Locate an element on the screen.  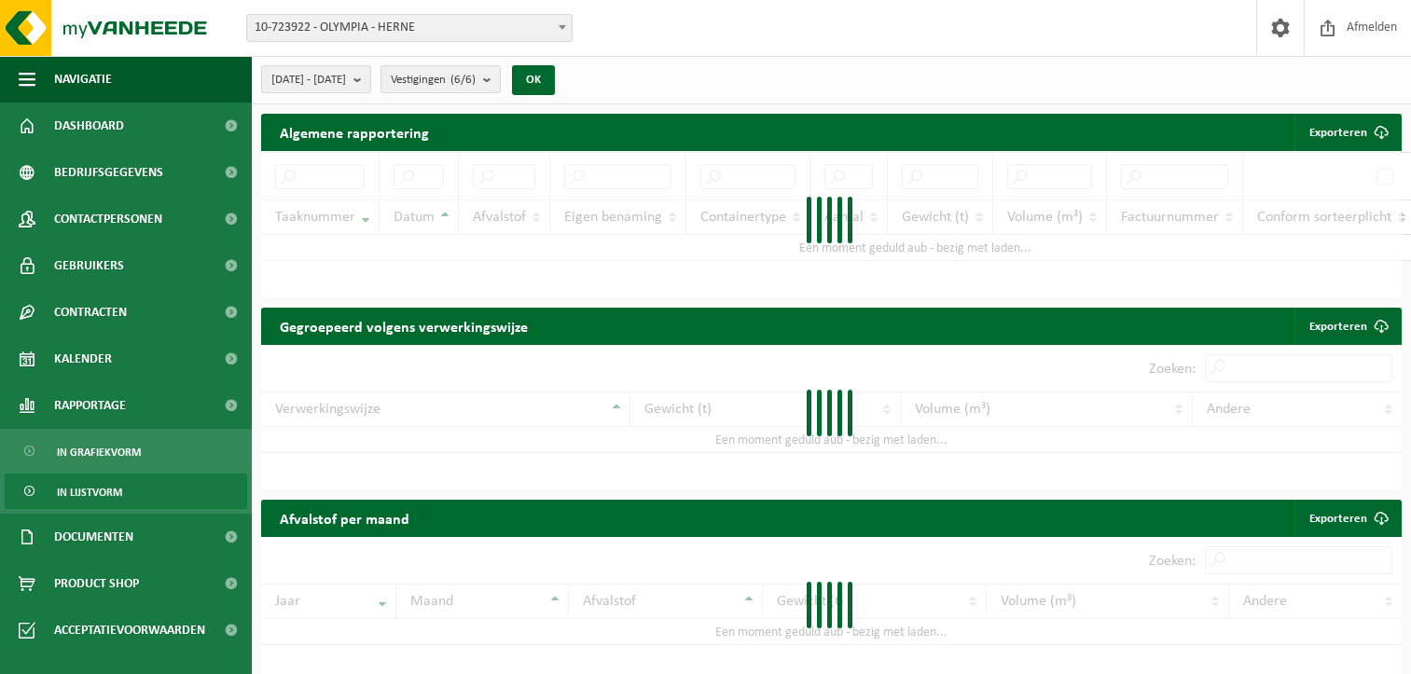
button: Vestigingen(6/6) is located at coordinates (440, 79).